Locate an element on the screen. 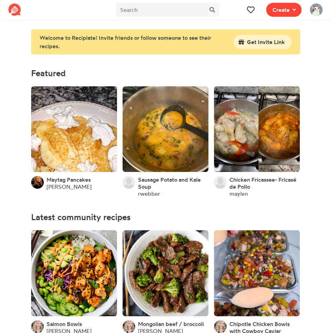 This screenshot has height=333, width=331. span: Chicken Fricassee- Fricasé de Pollo is located at coordinates (262, 183).